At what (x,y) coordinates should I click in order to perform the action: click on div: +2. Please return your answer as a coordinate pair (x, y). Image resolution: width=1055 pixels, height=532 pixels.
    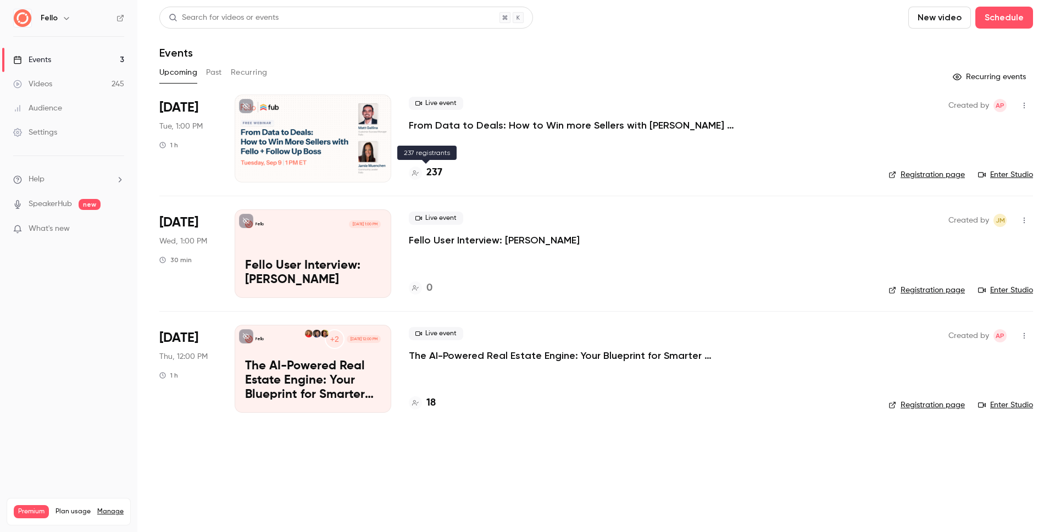
    Looking at the image, I should click on (335, 339).